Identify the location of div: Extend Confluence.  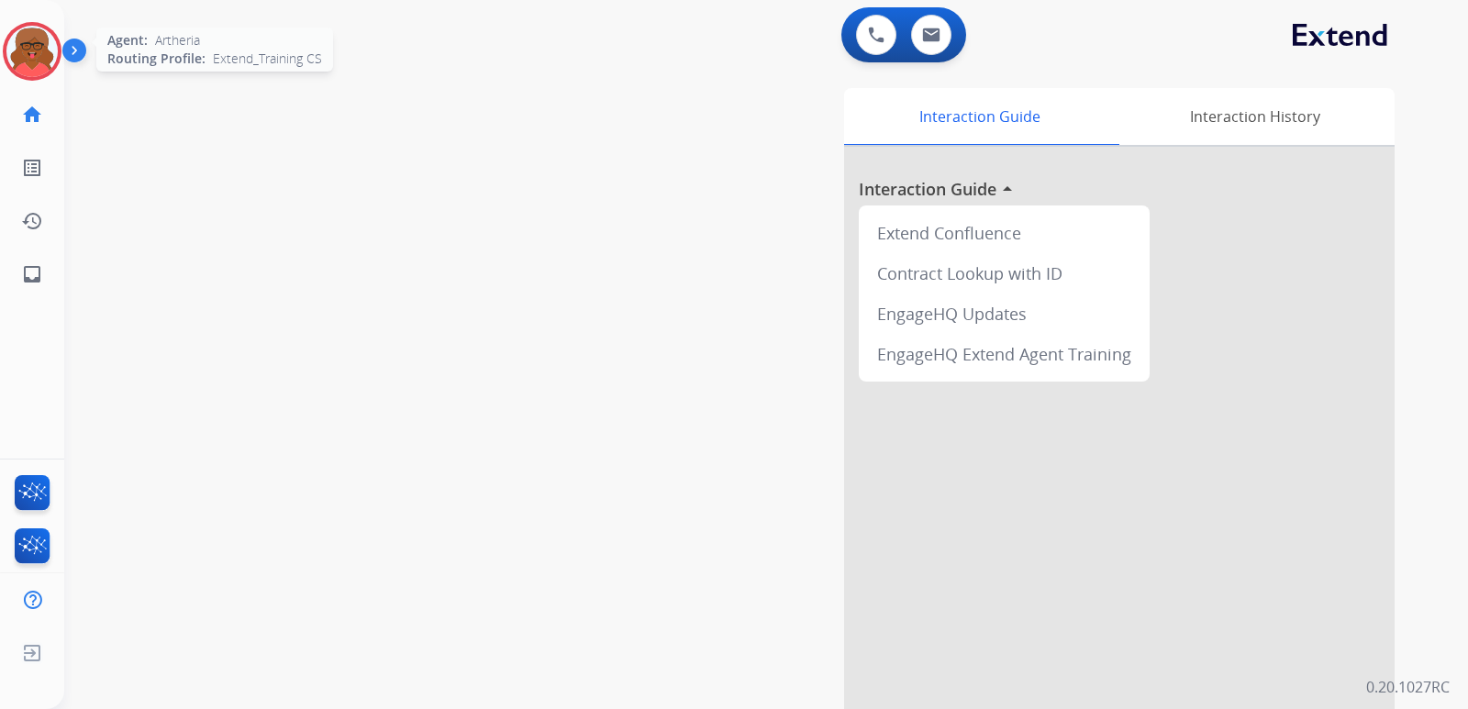
(1004, 233).